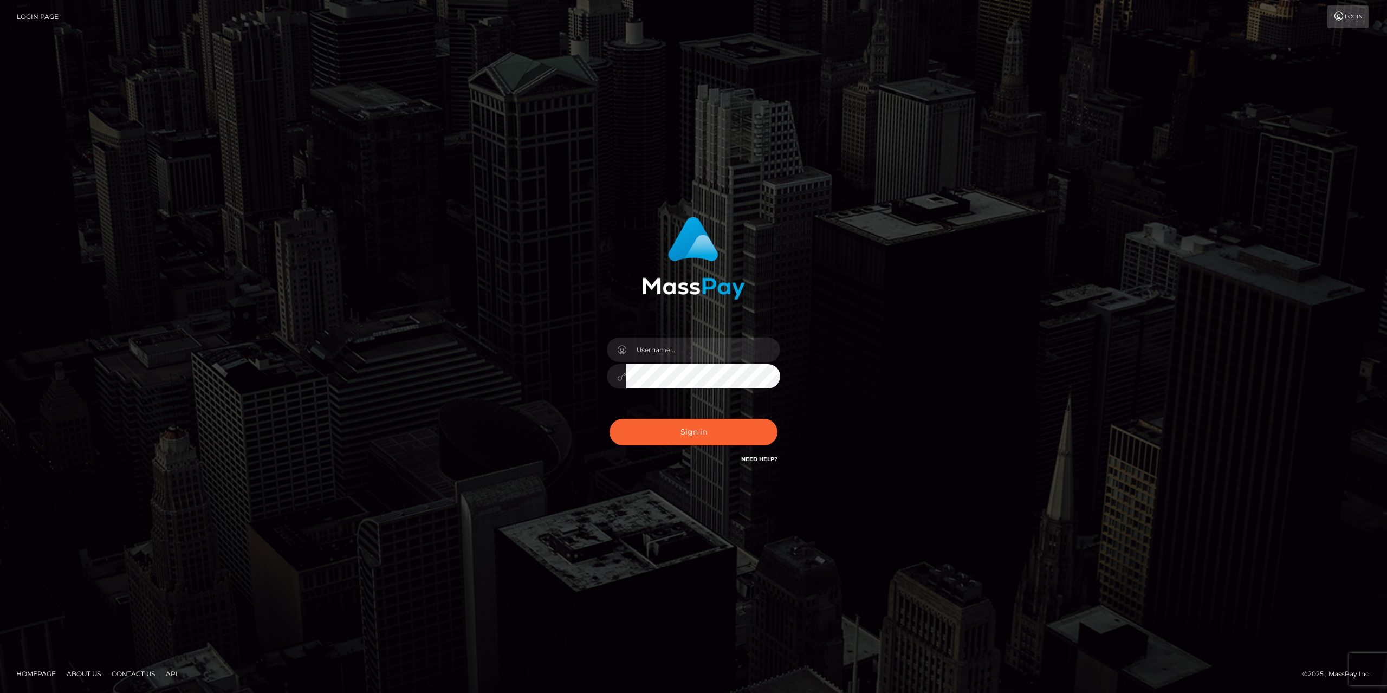 This screenshot has height=693, width=1387. What do you see at coordinates (37, 17) in the screenshot?
I see `a: Login Page` at bounding box center [37, 17].